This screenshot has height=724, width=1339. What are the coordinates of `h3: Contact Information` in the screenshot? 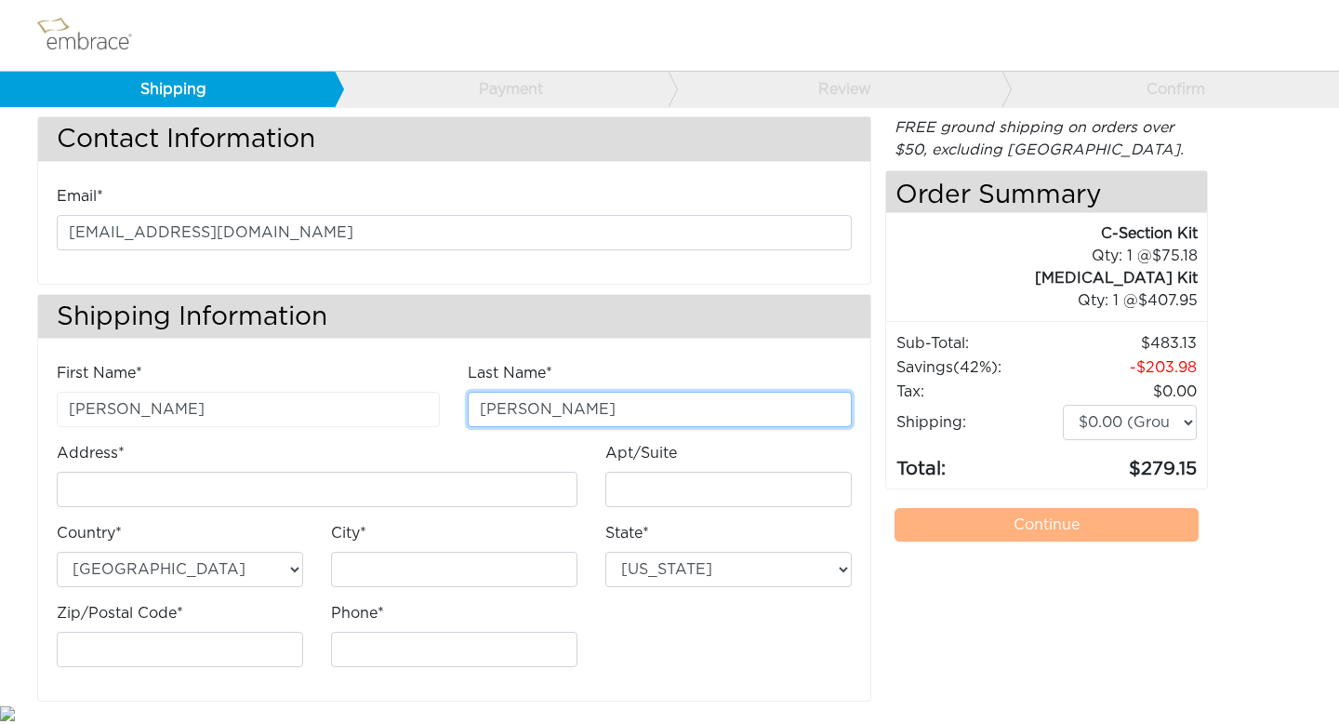 It's located at (454, 139).